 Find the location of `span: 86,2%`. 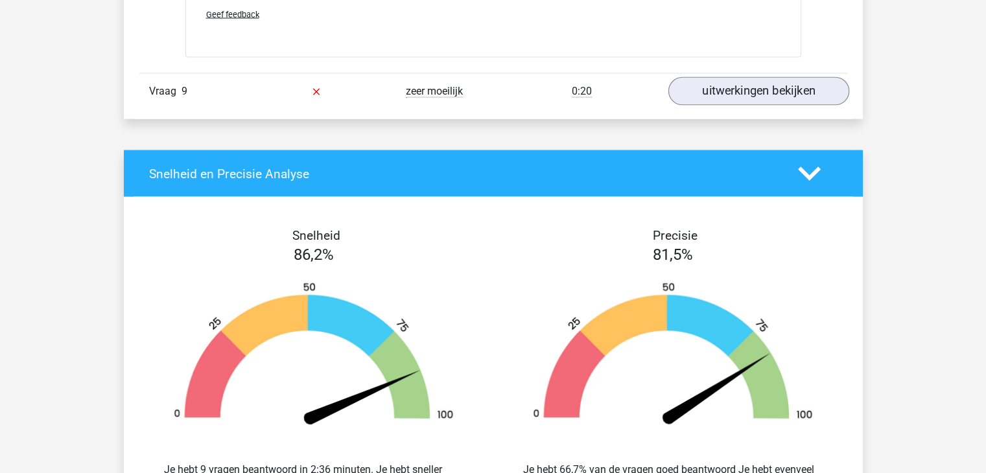

span: 86,2% is located at coordinates (314, 254).